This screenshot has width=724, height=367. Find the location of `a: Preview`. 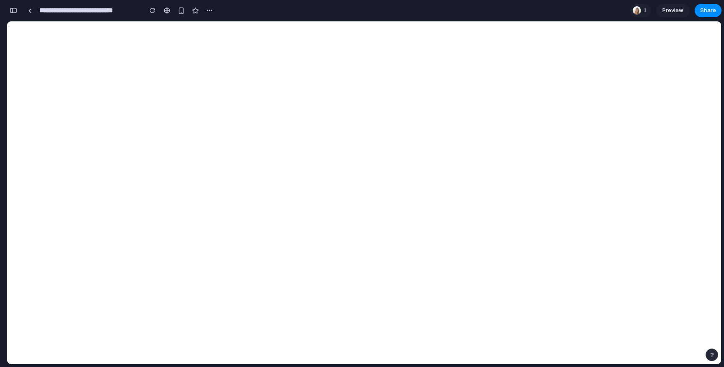

a: Preview is located at coordinates (673, 10).